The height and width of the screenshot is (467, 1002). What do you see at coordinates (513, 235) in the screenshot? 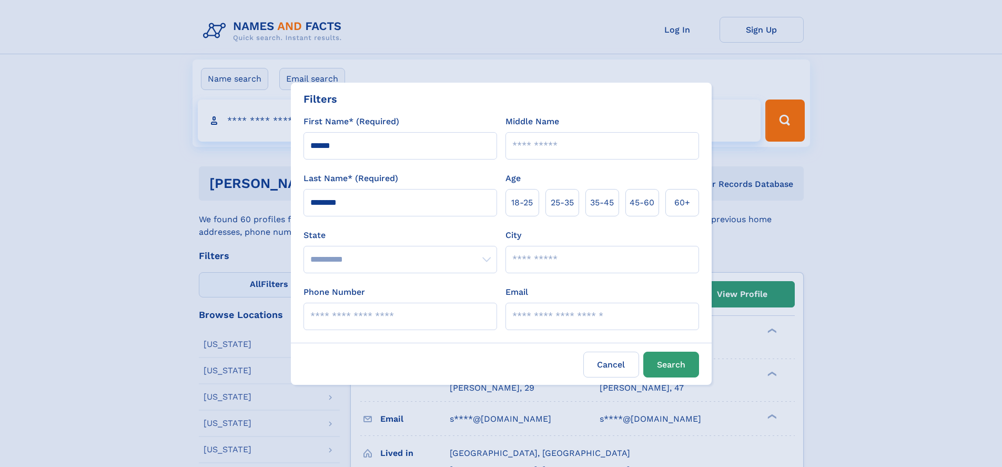
I see `label: City` at bounding box center [513, 235].